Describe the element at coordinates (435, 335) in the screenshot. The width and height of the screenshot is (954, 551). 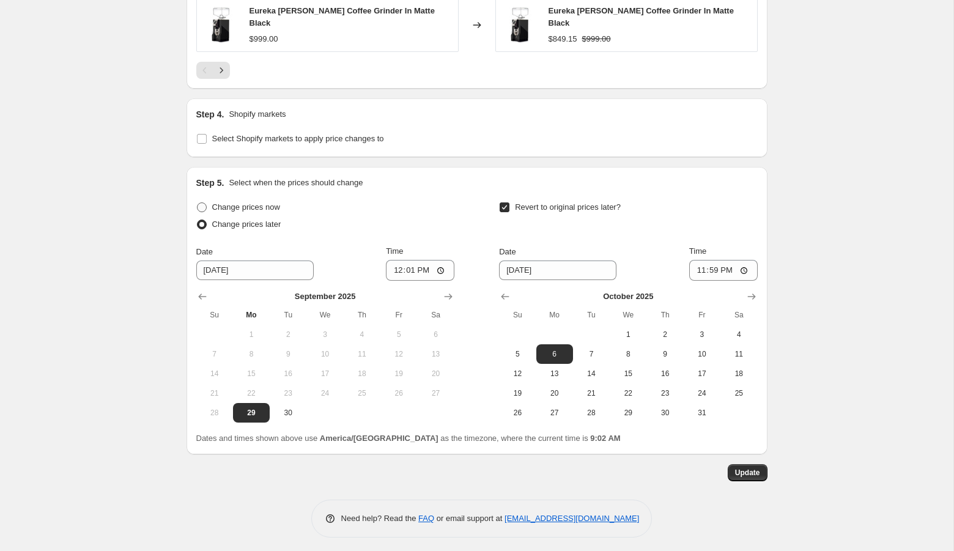
I see `button: Saturday September 6 2025` at that location.